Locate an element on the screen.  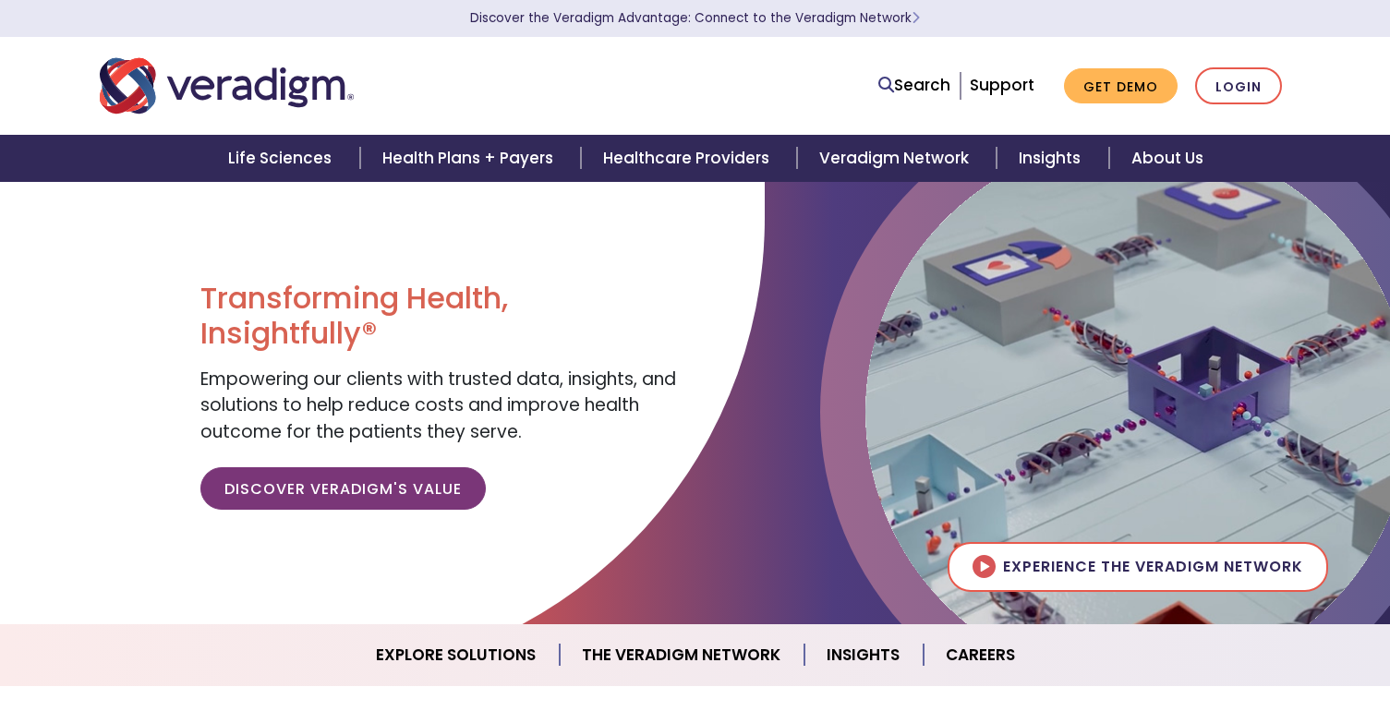
a: Support is located at coordinates (1002, 85).